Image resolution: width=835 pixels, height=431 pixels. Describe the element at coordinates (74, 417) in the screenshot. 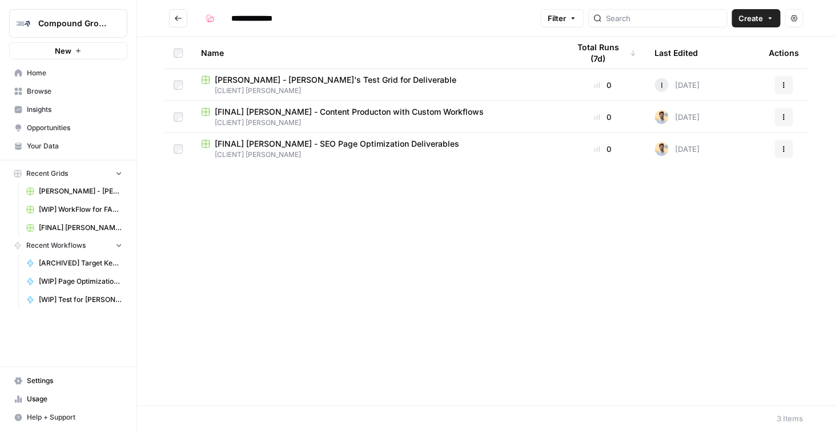

I see `span: Help + Support` at that location.